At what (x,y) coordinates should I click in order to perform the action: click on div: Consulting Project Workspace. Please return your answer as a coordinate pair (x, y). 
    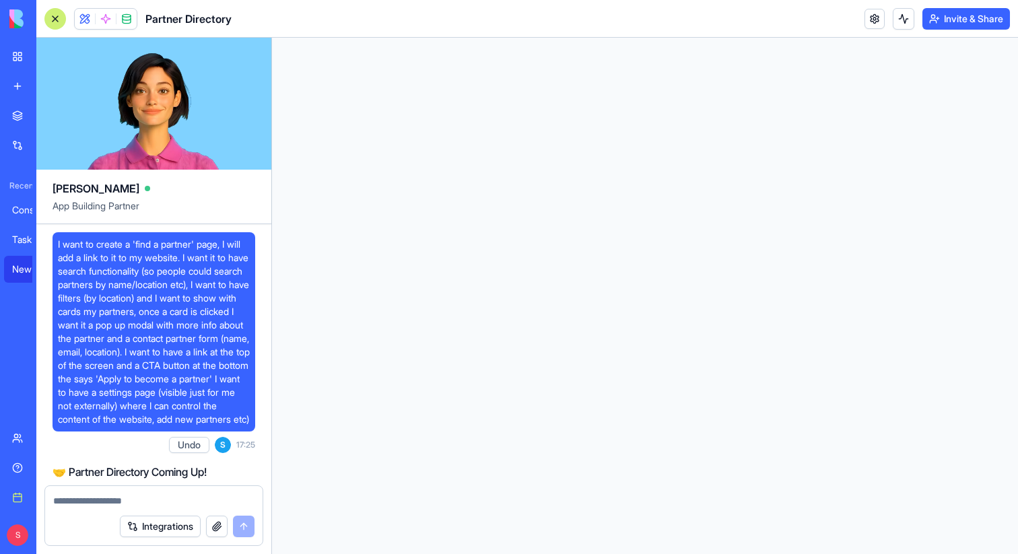
    Looking at the image, I should click on (31, 210).